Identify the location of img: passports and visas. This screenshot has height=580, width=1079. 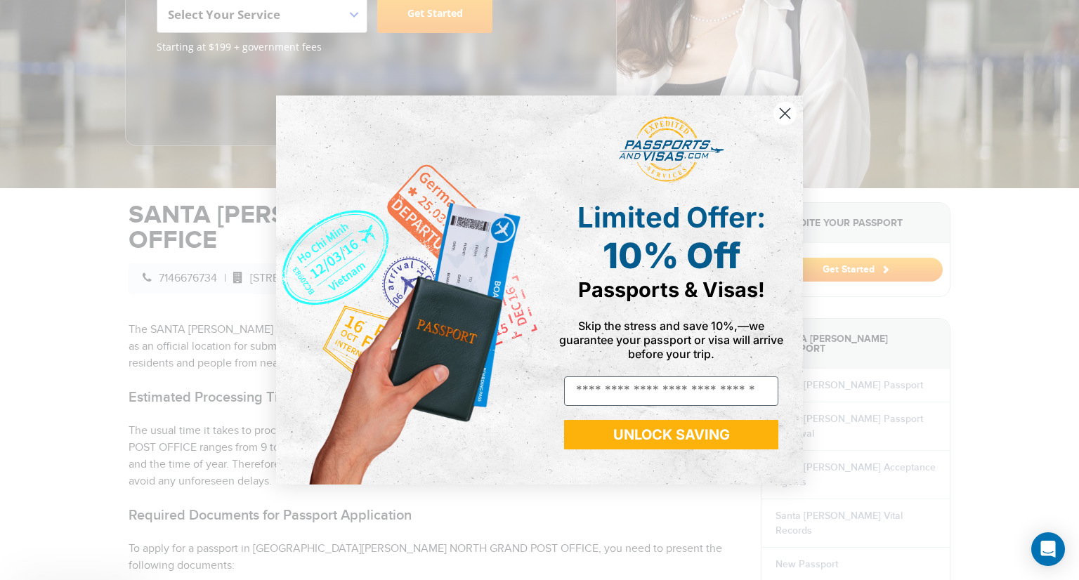
(671, 150).